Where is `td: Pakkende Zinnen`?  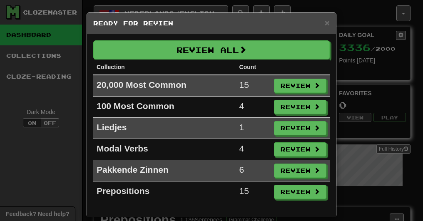
td: Pakkende Zinnen is located at coordinates (165, 171).